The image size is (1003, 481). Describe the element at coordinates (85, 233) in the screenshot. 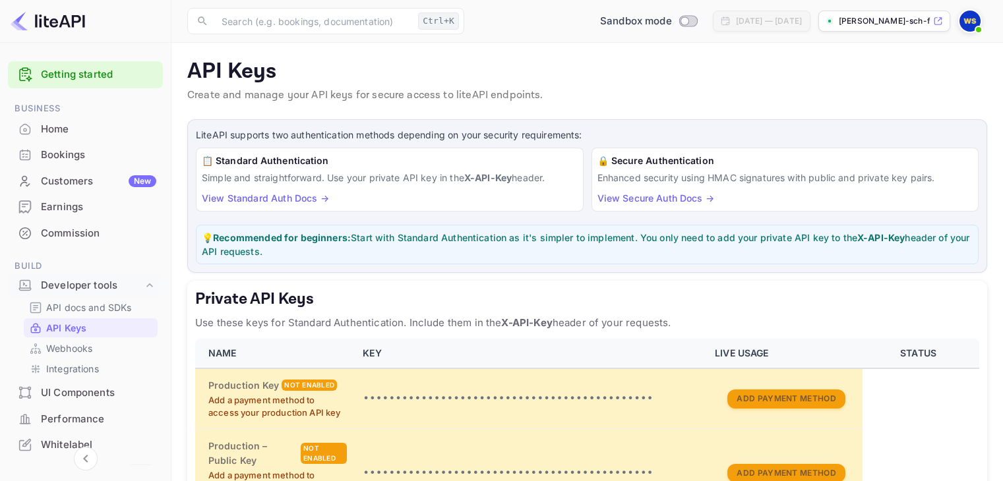

I see `a: Commission` at that location.